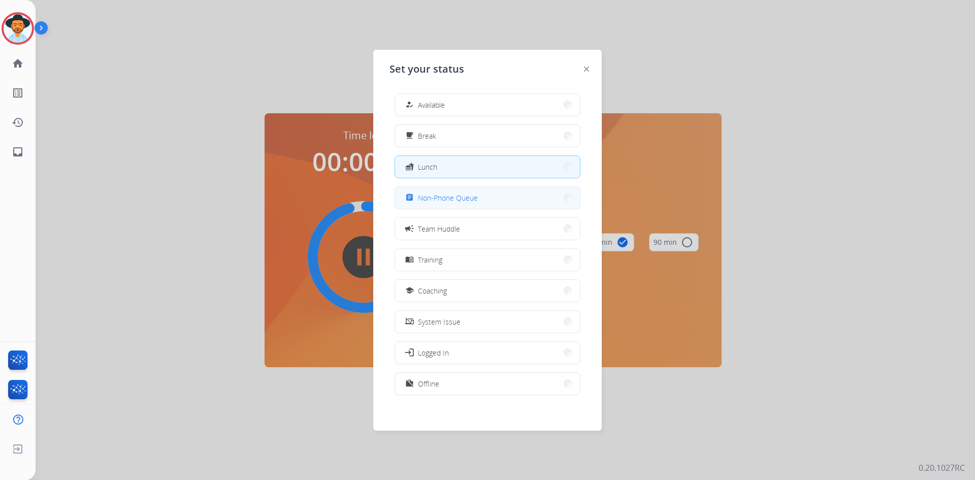  Describe the element at coordinates (409, 229) in the screenshot. I see `mat-icon: campaign` at that location.